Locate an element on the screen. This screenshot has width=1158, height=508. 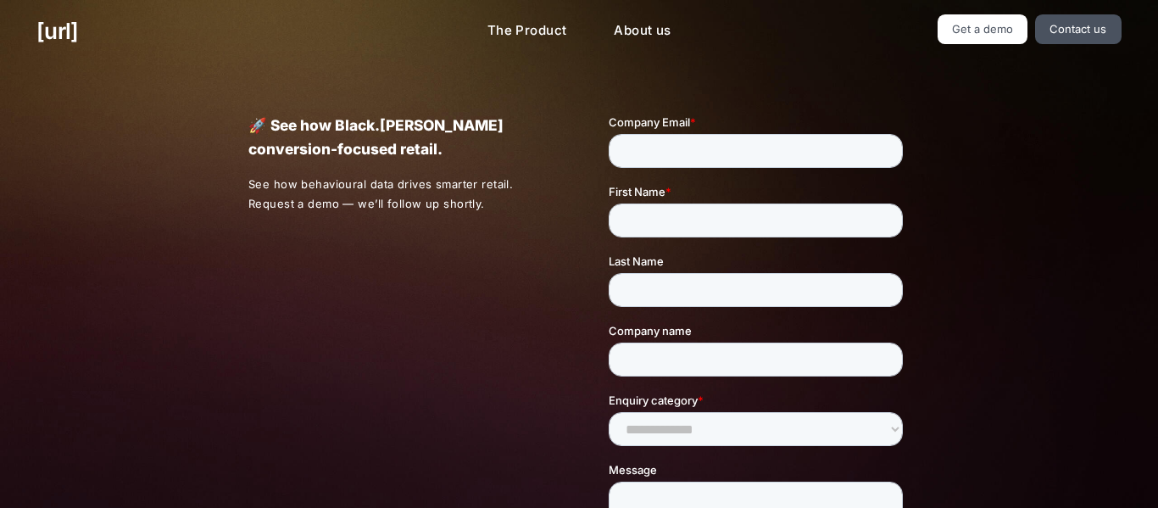
a: About us is located at coordinates (642, 31).